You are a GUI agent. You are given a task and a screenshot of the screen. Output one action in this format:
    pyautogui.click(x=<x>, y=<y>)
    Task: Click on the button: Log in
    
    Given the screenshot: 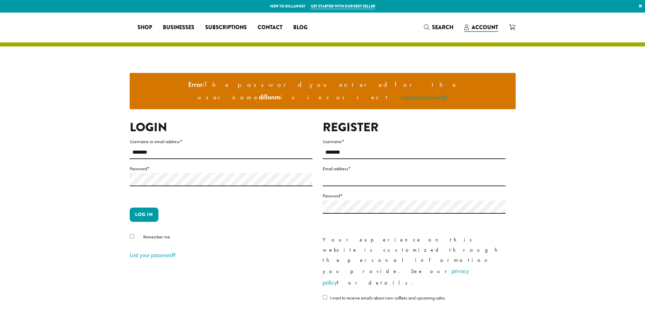 What is the action you would take?
    pyautogui.click(x=144, y=214)
    